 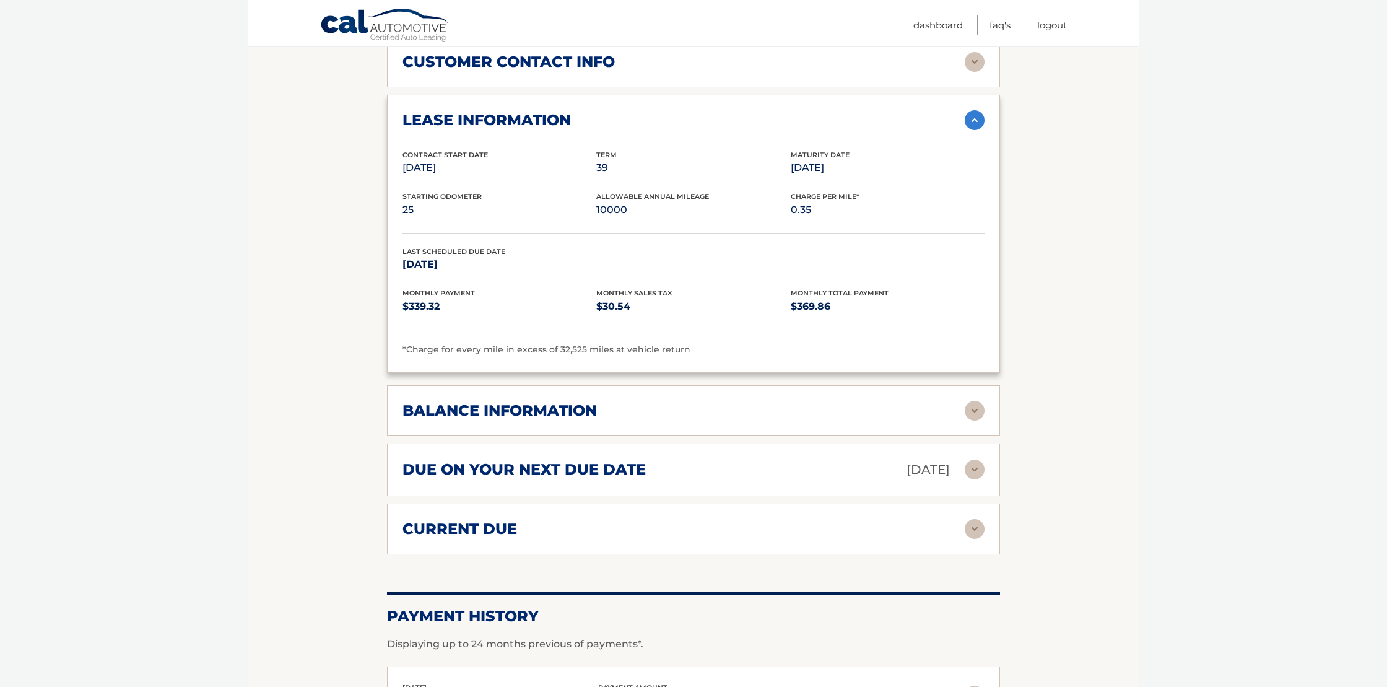 What do you see at coordinates (693, 306) in the screenshot?
I see `p: $30.54` at bounding box center [693, 306].